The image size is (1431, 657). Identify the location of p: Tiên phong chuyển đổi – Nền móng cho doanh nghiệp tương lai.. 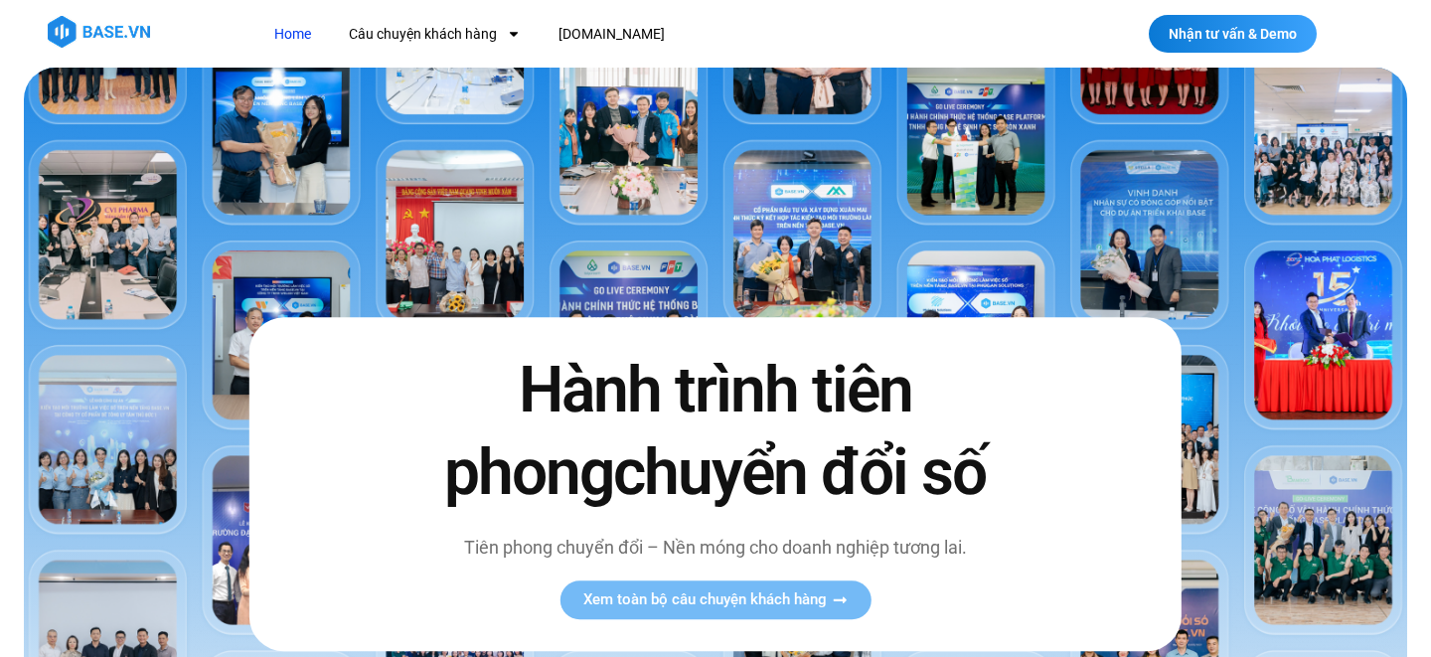
(715, 547).